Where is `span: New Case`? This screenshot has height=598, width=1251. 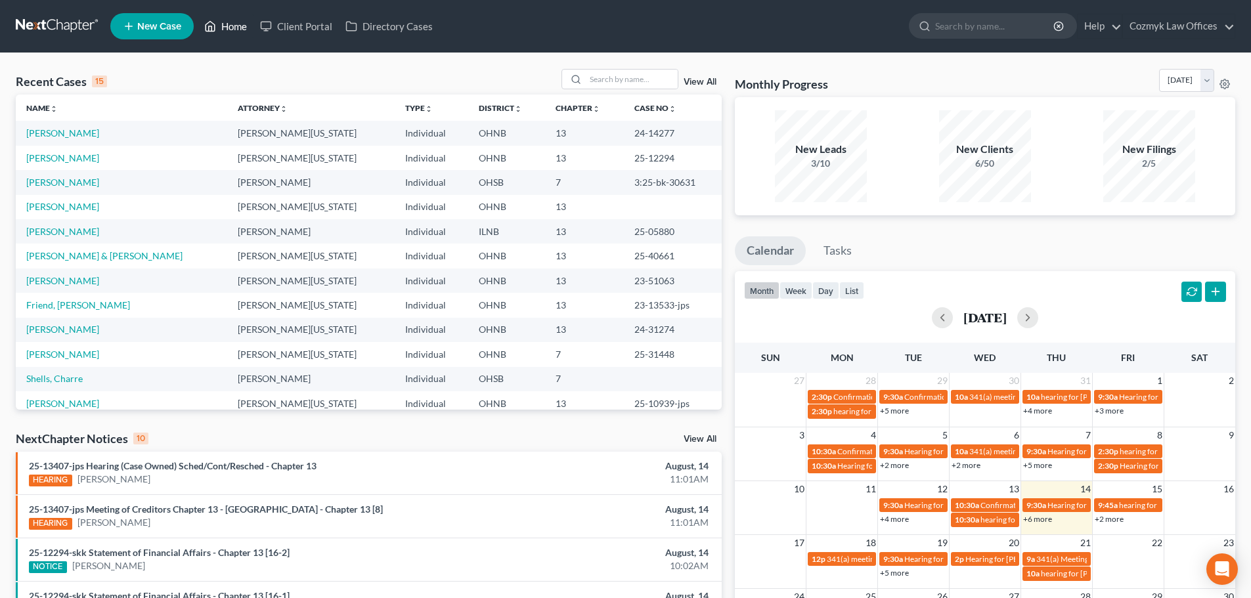 span: New Case is located at coordinates (159, 26).